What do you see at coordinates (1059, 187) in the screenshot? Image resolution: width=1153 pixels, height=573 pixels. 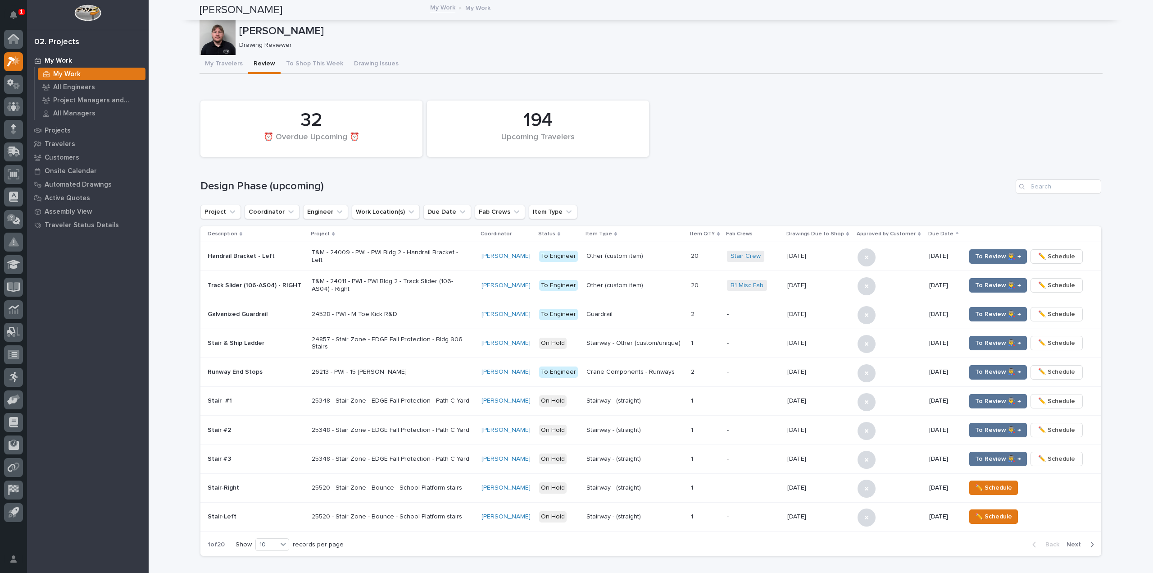 I see `input: Search` at bounding box center [1059, 187].